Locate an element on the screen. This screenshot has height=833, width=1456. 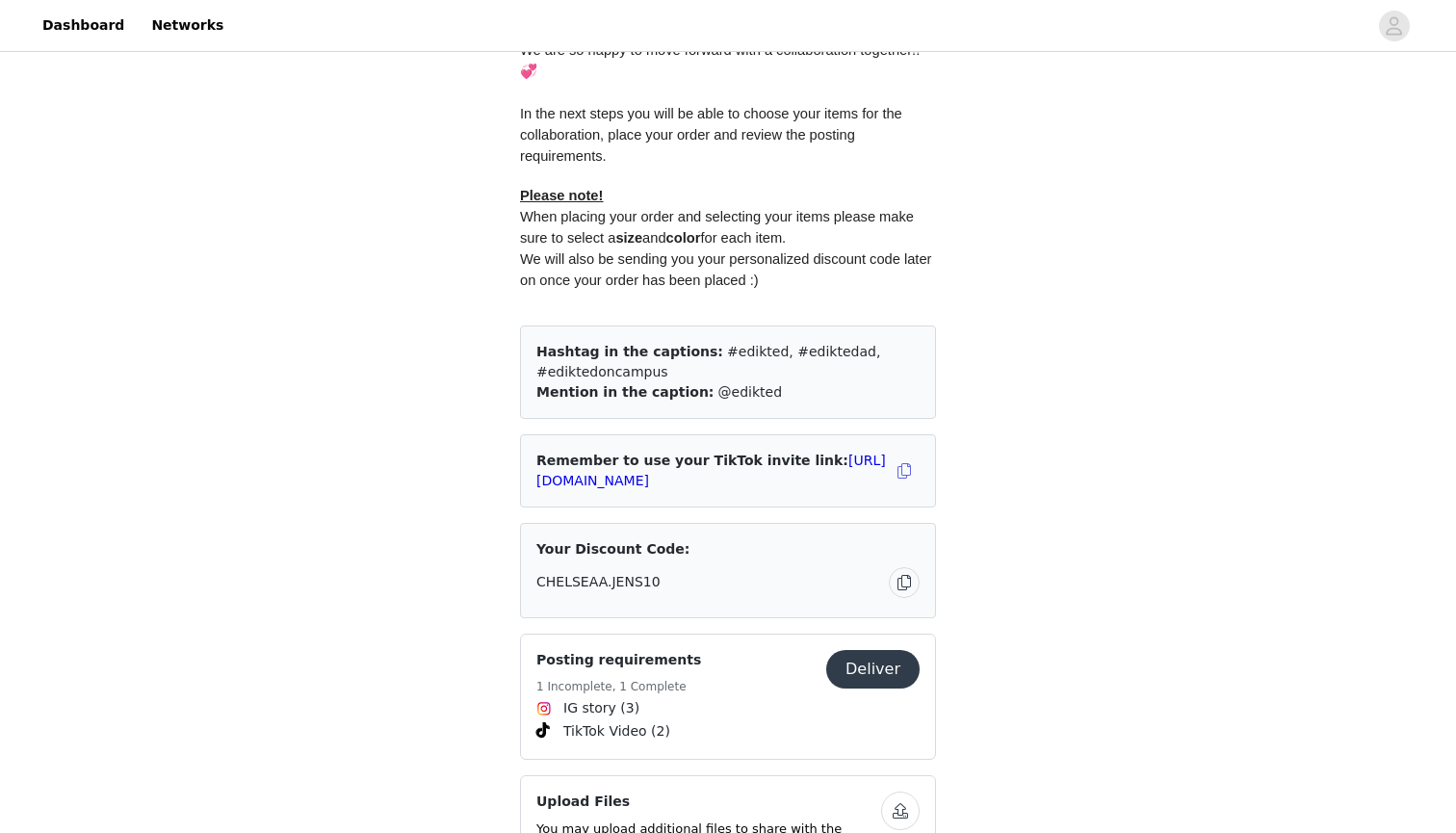
strong: size is located at coordinates (629, 238).